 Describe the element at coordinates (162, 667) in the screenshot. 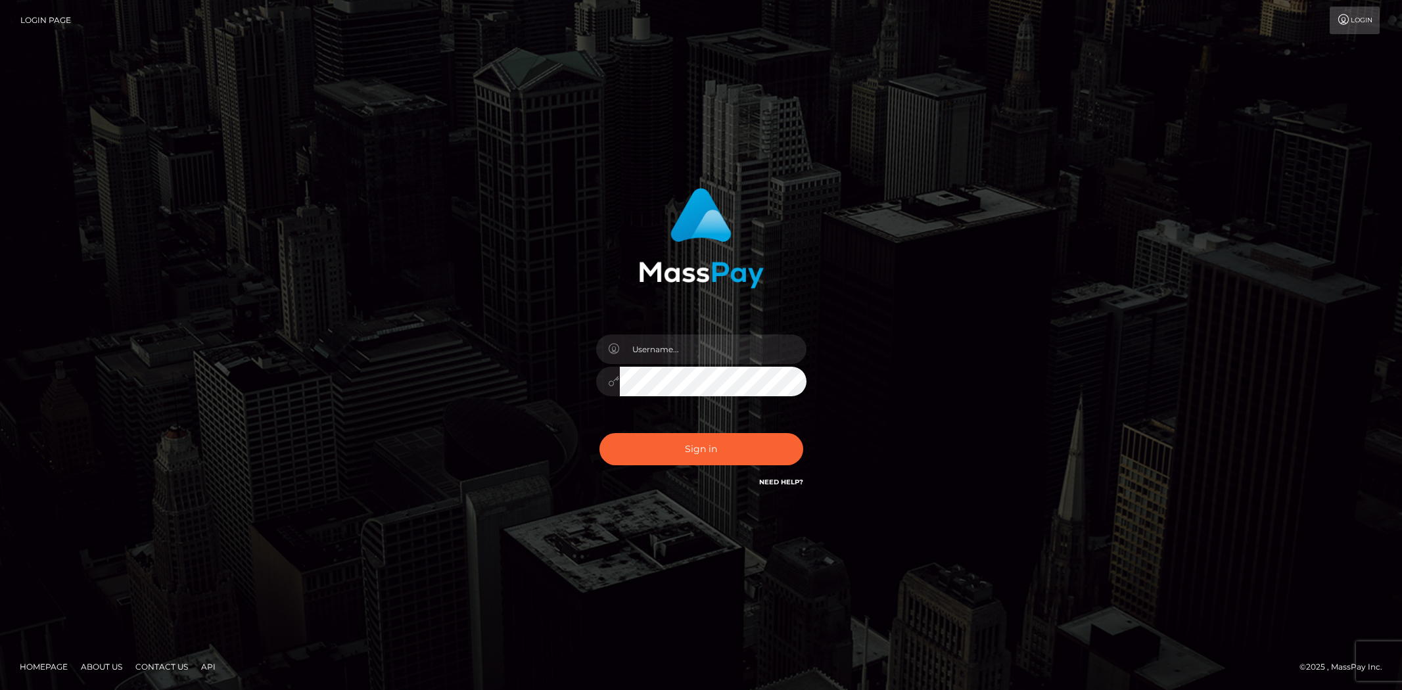

I see `a: Contact Us` at that location.